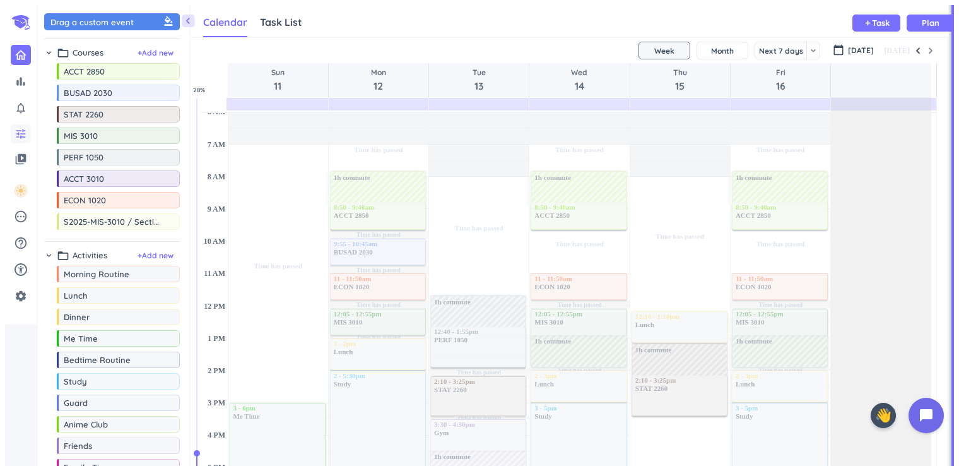  I want to click on span: 11, so click(278, 86).